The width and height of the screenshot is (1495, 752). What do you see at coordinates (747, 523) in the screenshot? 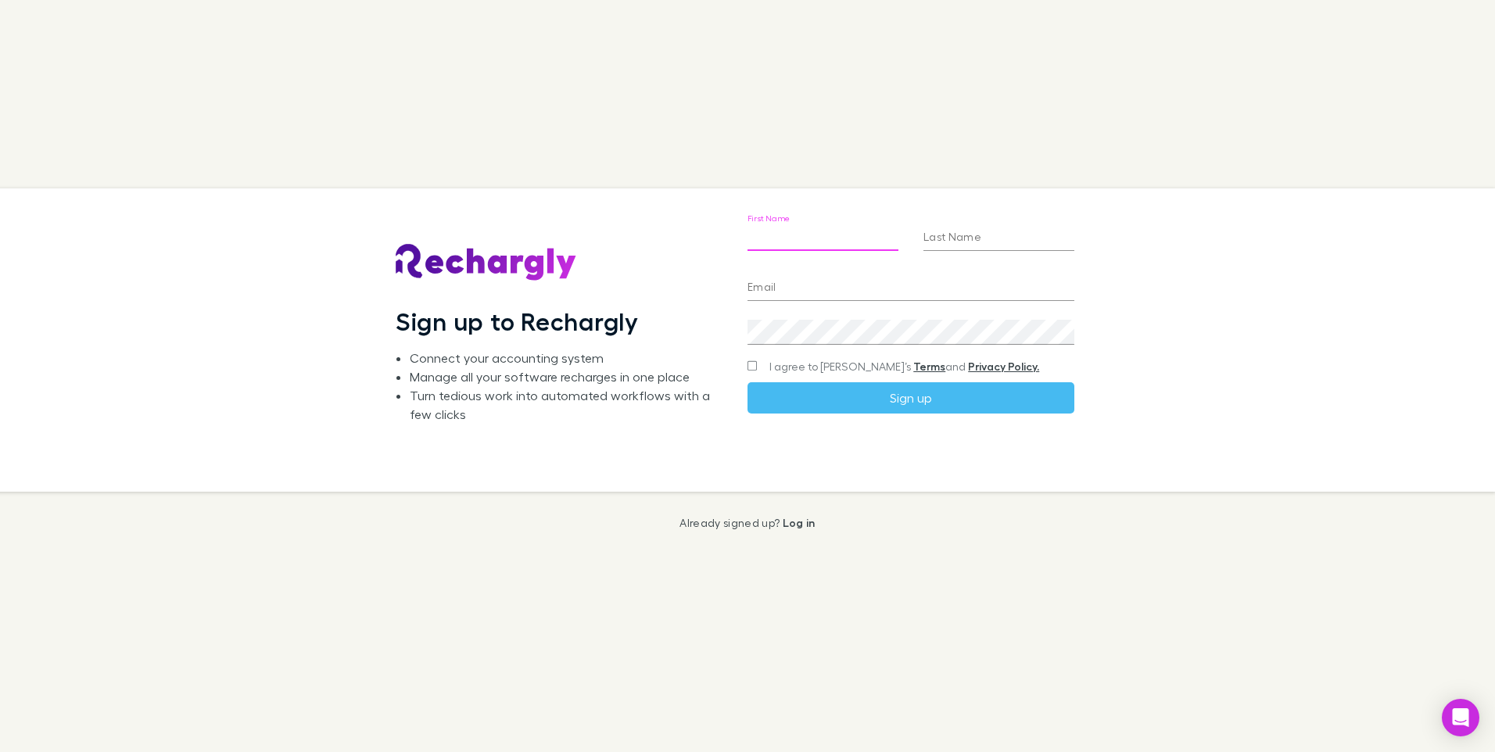
I see `p: Already signed up?` at bounding box center [747, 523].